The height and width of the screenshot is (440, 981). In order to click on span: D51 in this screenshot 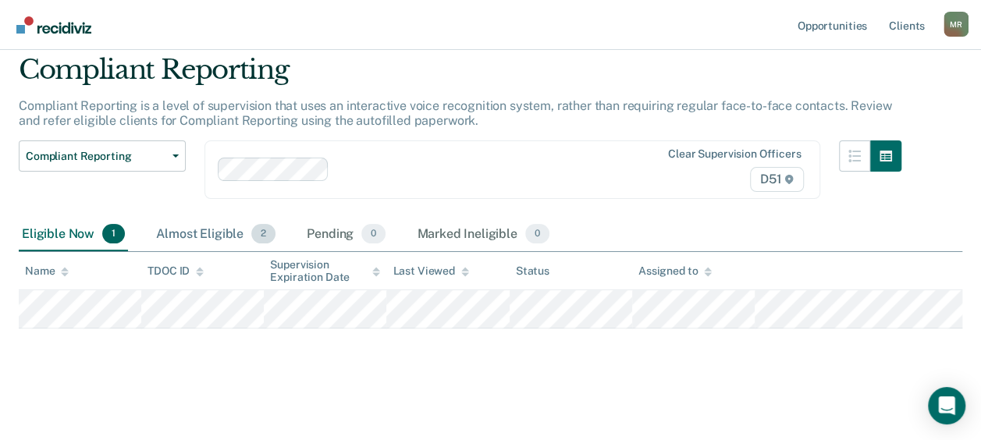, I will do `click(777, 179)`.